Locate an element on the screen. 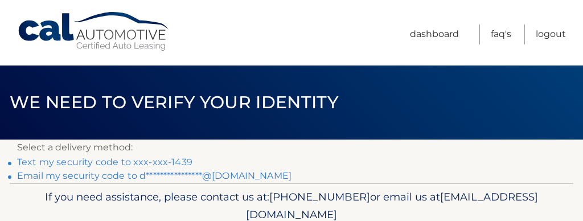  a: Text my security code to xxx-xxx-1439 is located at coordinates (105, 162).